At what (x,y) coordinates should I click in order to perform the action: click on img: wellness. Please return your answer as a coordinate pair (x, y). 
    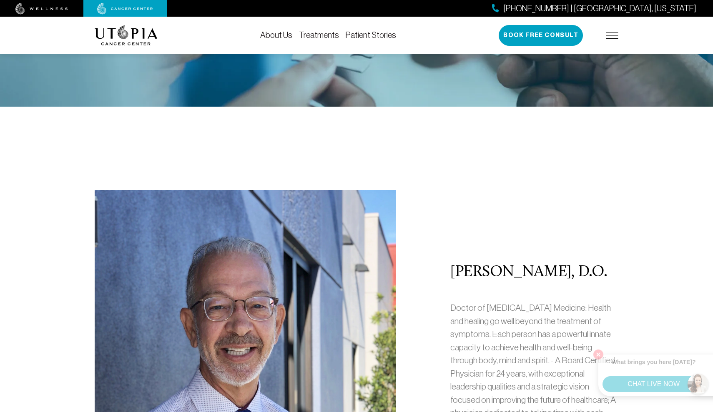
    Looking at the image, I should click on (42, 9).